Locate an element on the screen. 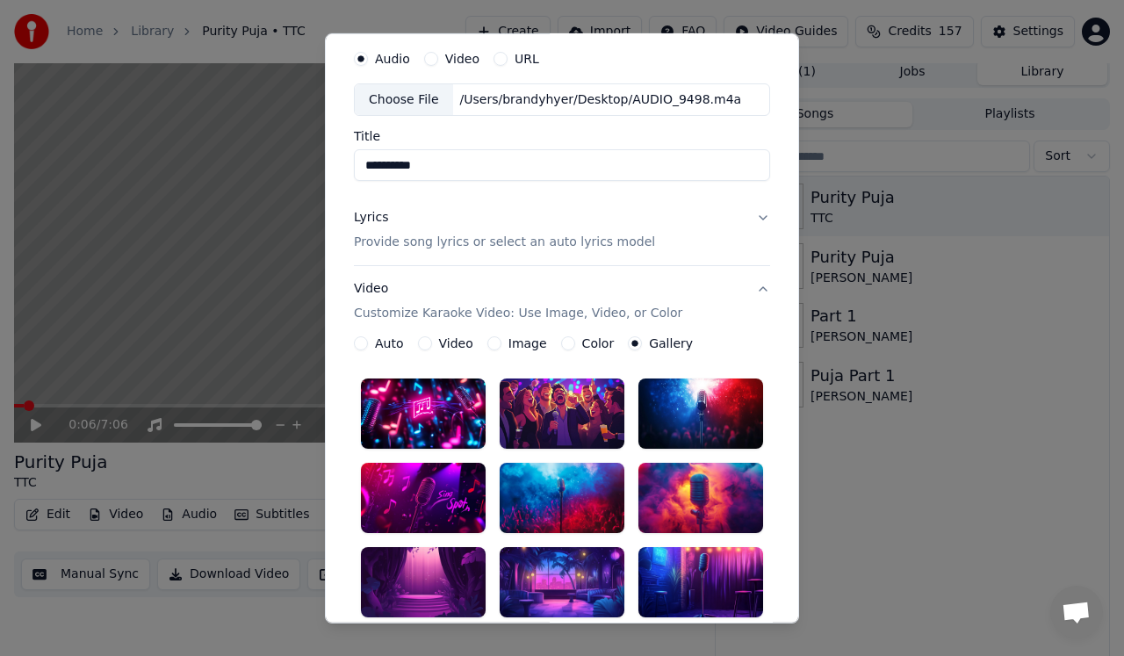 Image resolution: width=1124 pixels, height=656 pixels. label: URL is located at coordinates (527, 58).